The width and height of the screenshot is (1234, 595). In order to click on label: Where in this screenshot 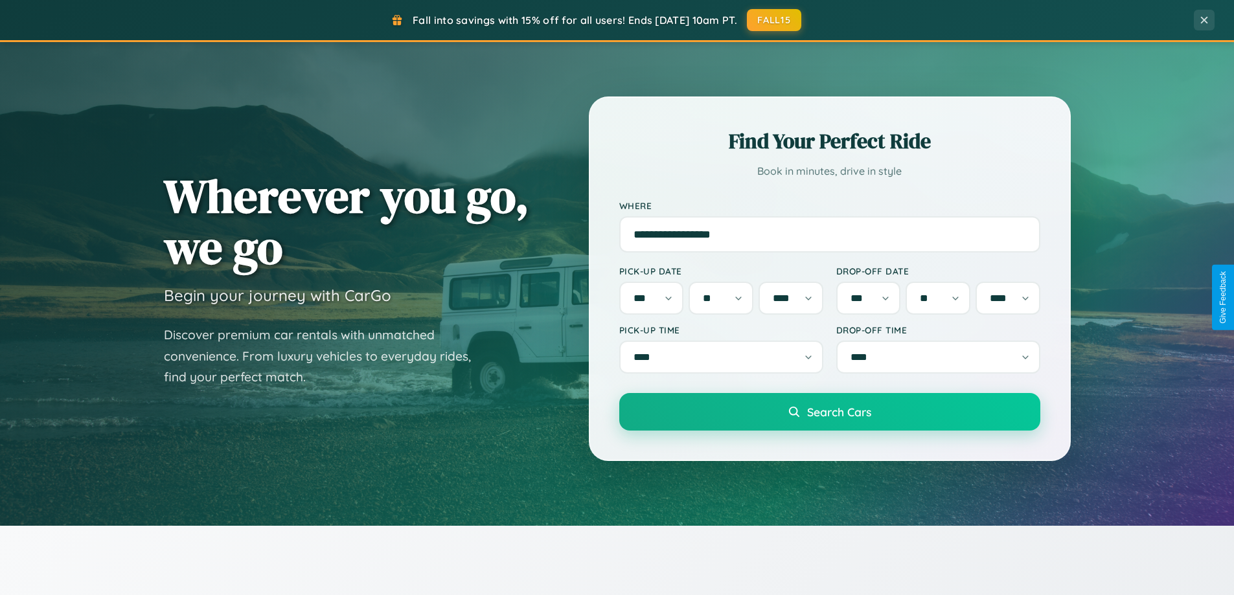, I will do `click(830, 205)`.